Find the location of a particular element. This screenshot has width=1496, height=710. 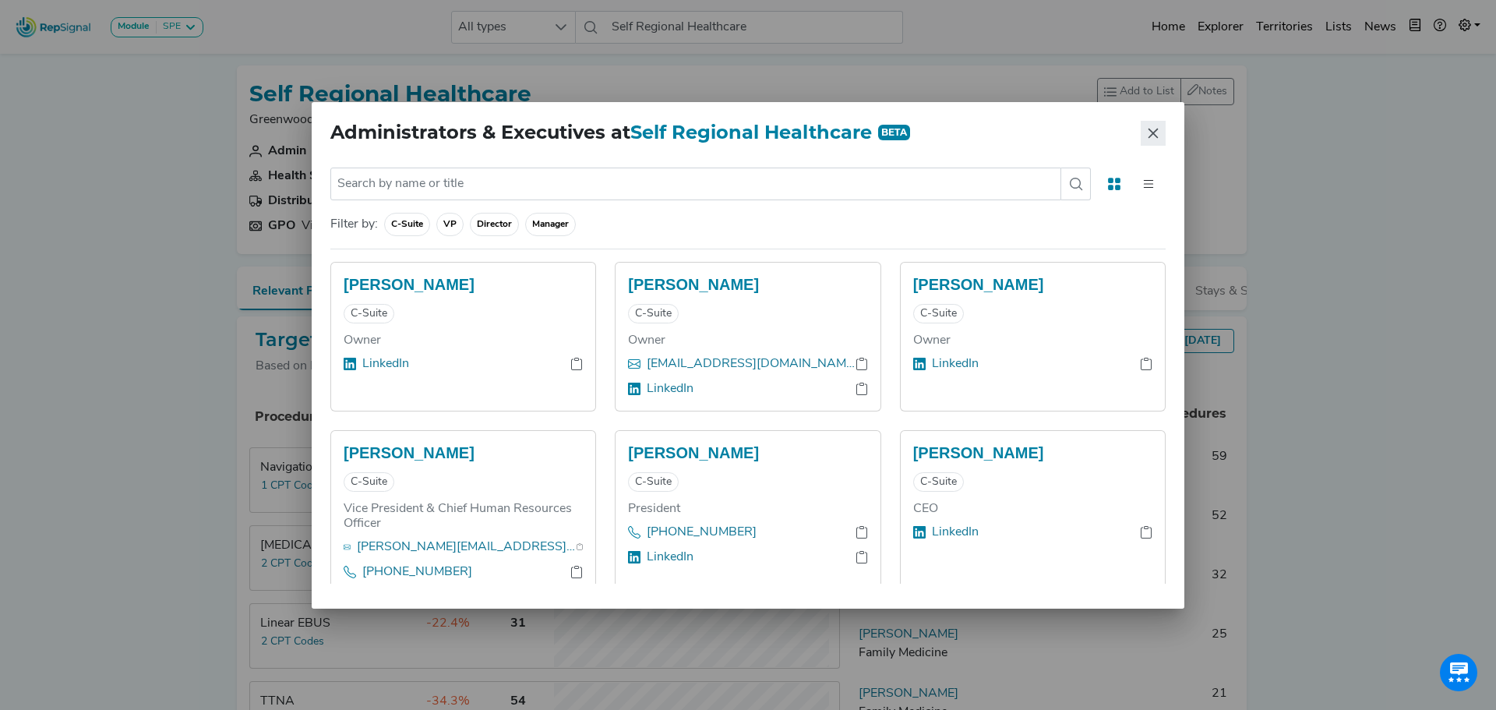

label: Filter by: is located at coordinates (354, 224).